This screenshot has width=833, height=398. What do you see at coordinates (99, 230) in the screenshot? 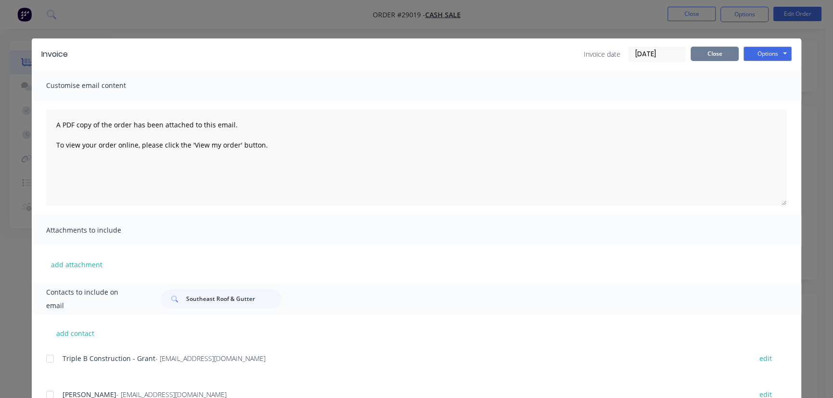
I see `span: Attachments to include` at bounding box center [99, 230].